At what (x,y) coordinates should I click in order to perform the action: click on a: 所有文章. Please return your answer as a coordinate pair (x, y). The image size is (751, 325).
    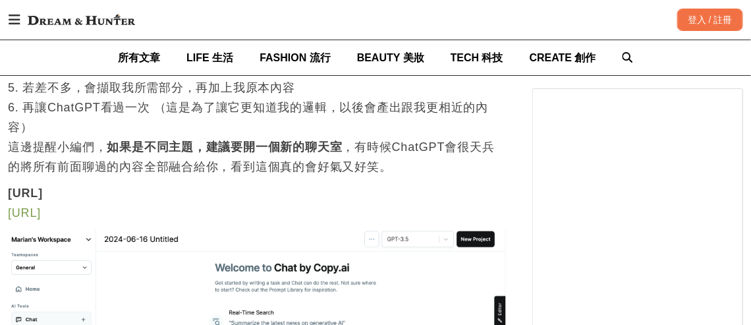
    Looking at the image, I should click on (139, 57).